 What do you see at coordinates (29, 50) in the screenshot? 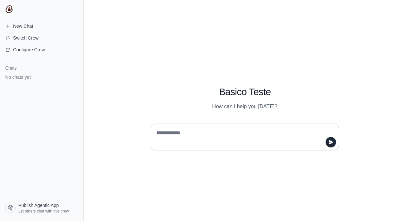
I see `span: Configure Crew` at bounding box center [29, 50].